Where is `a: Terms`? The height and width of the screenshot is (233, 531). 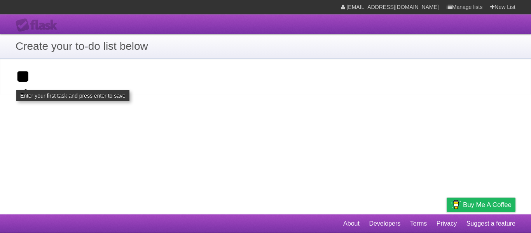 a: Terms is located at coordinates (419, 224).